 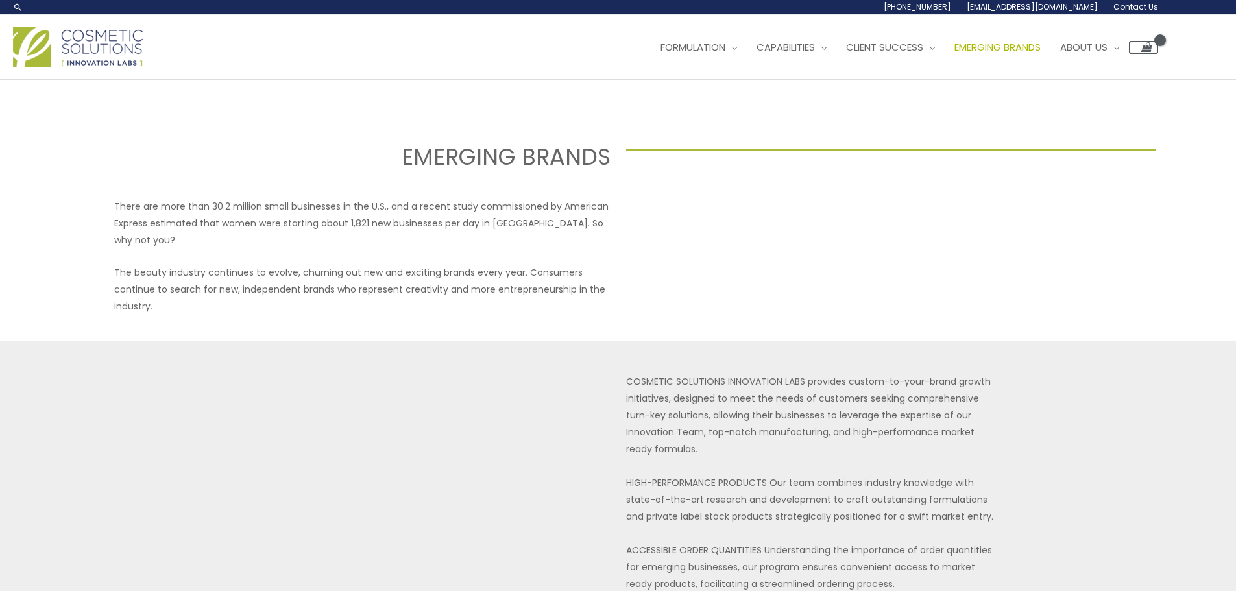 I want to click on a: Capabilities, so click(x=791, y=47).